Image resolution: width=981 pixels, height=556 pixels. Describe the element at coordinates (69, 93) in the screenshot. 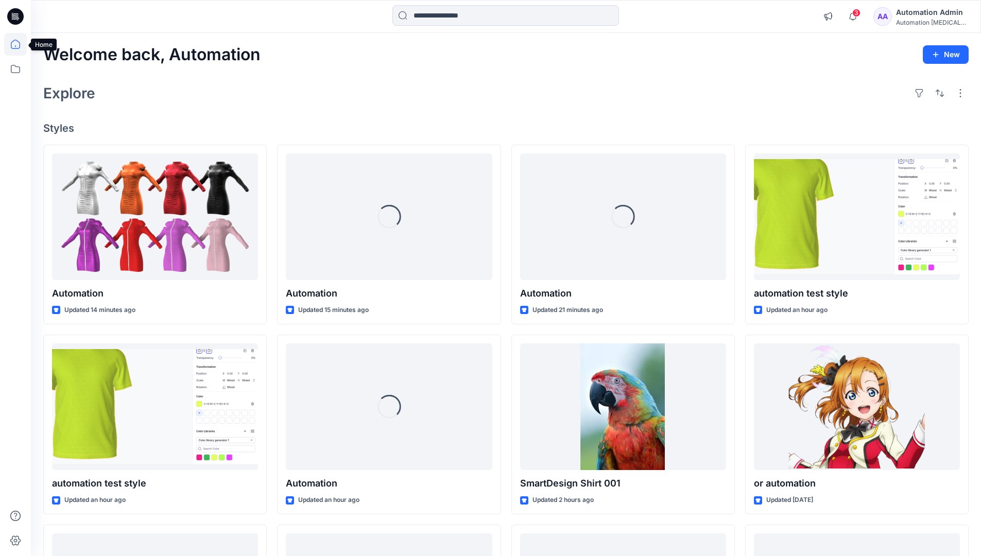

I see `h2: Explore` at that location.